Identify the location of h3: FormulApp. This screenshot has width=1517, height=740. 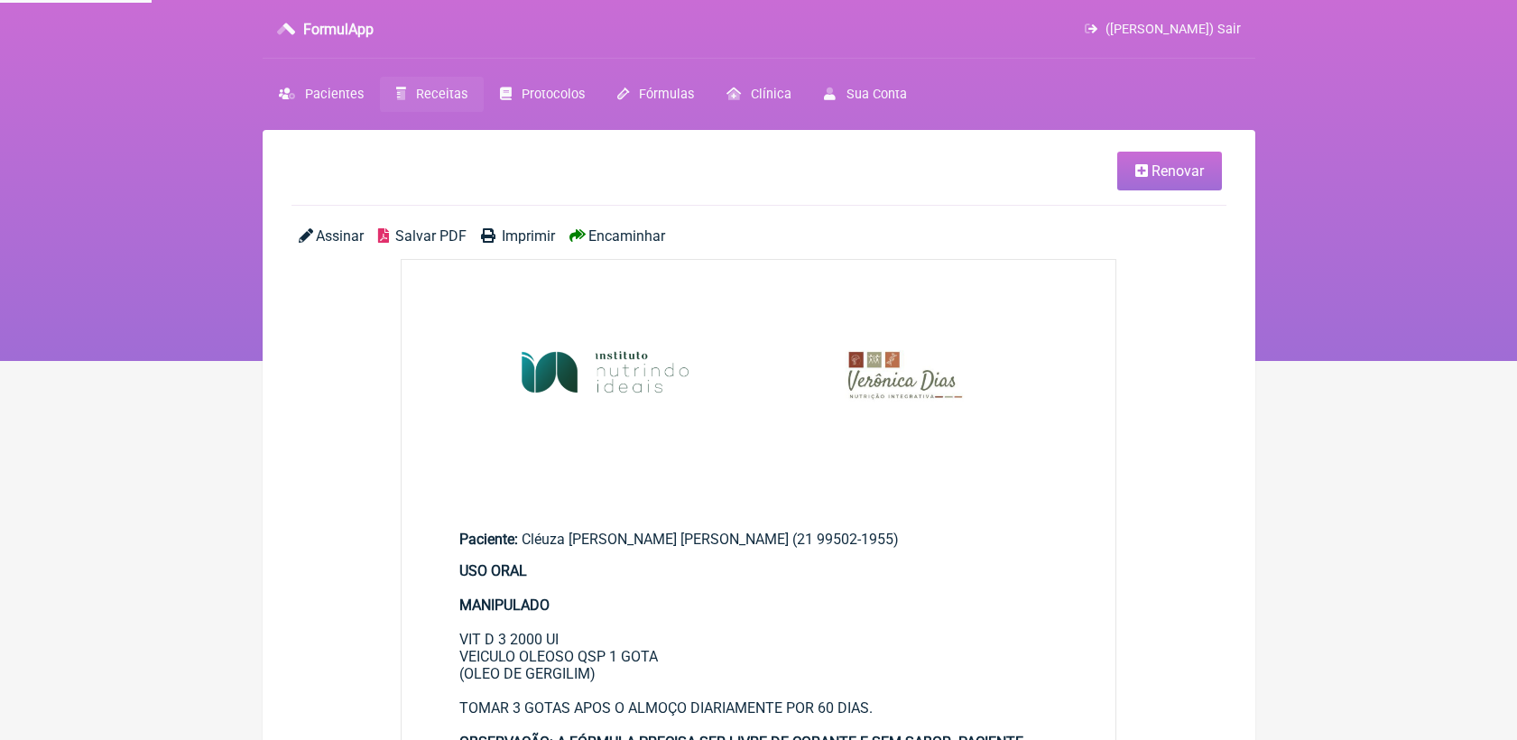
(338, 29).